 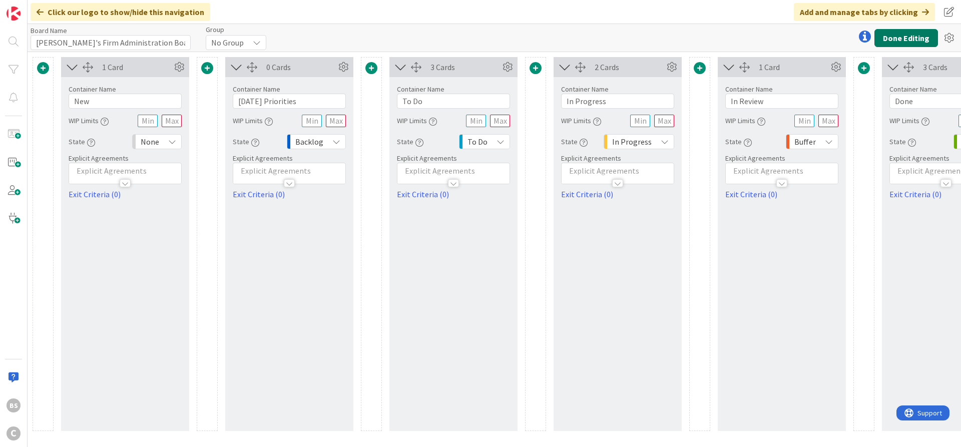 I want to click on div: C, so click(x=14, y=434).